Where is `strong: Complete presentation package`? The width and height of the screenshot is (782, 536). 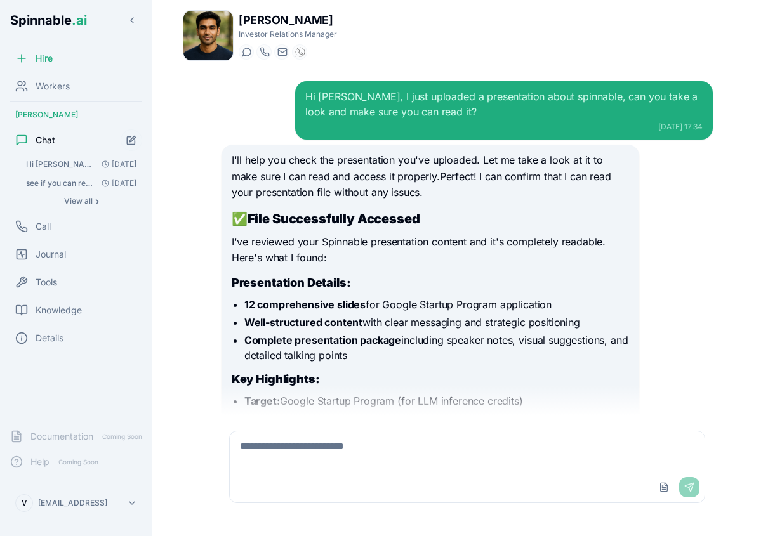
strong: Complete presentation package is located at coordinates (322, 340).